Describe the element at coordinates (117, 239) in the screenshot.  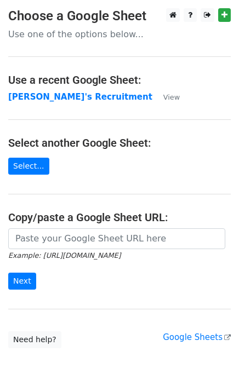
I see `input: Paste your Google Sheet URL here` at that location.